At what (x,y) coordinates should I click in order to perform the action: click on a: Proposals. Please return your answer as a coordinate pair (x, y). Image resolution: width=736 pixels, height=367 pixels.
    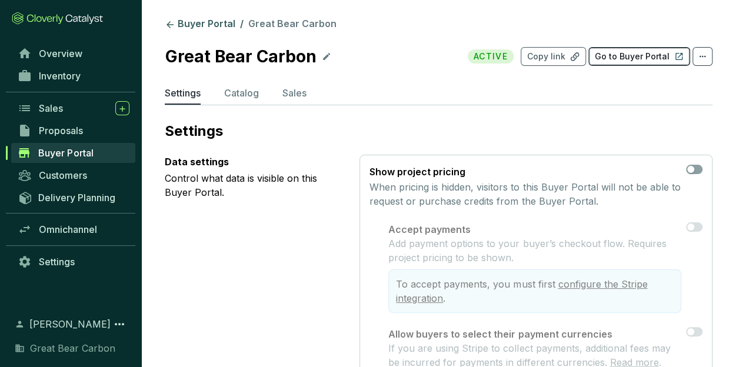
    Looking at the image, I should click on (74, 131).